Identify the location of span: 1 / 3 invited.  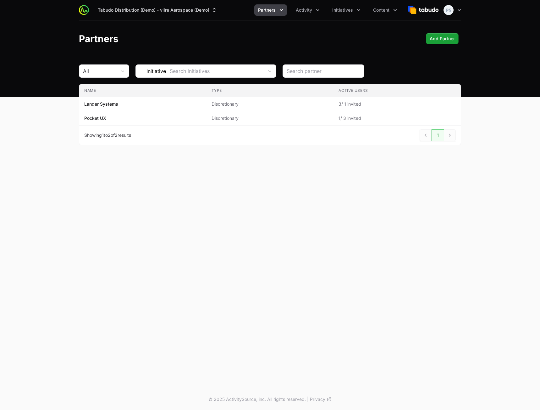
(397, 118).